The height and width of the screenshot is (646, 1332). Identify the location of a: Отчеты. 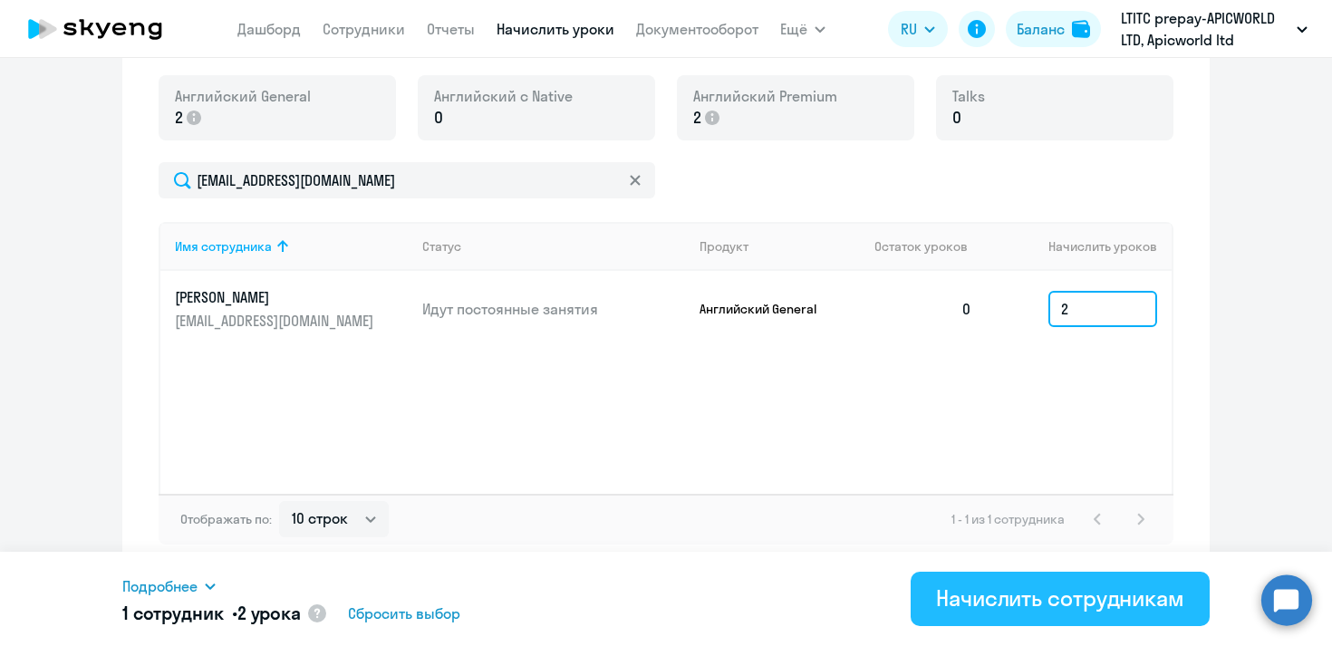
(450, 29).